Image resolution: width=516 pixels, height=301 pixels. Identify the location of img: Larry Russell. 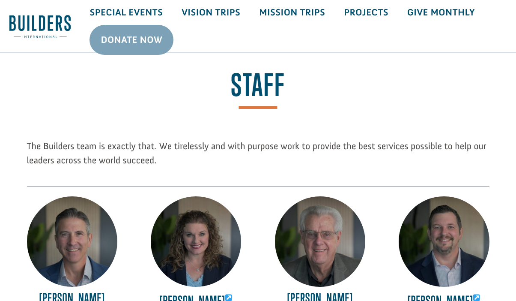
(320, 241).